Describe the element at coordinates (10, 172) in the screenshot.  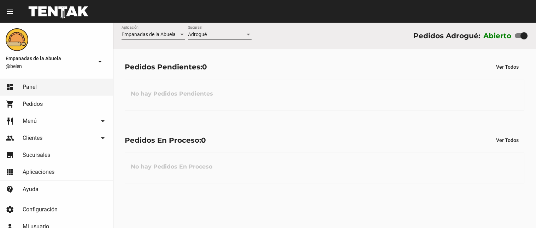
I see `mat-icon: apps` at that location.